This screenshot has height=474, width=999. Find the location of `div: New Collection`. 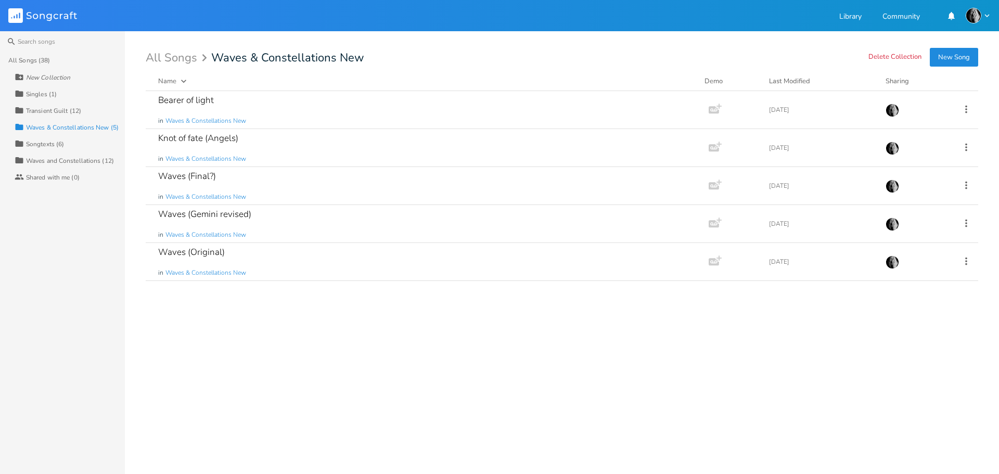

div: New Collection is located at coordinates (48, 77).